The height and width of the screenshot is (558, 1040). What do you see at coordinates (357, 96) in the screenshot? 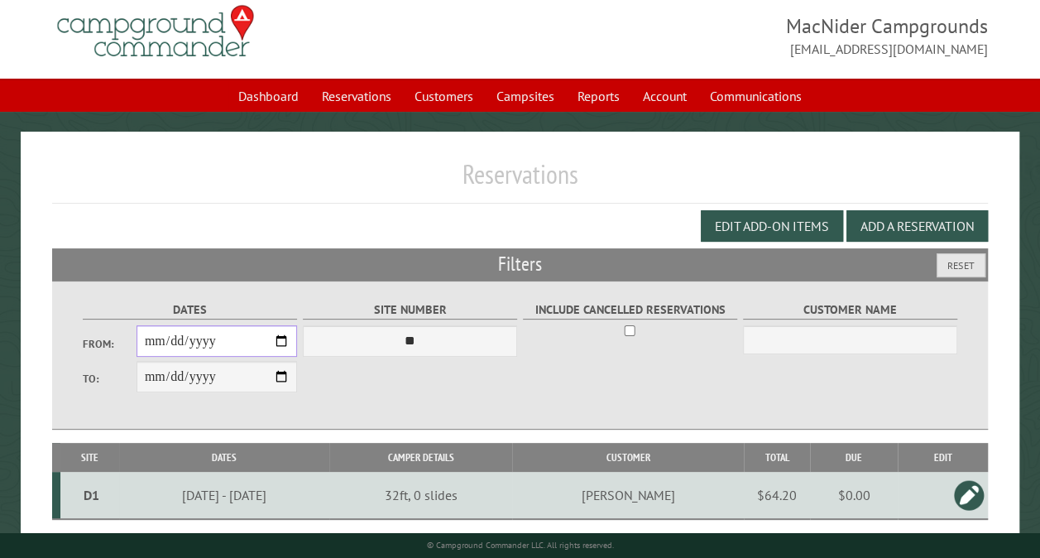
I see `a: Reservations` at bounding box center [357, 96].